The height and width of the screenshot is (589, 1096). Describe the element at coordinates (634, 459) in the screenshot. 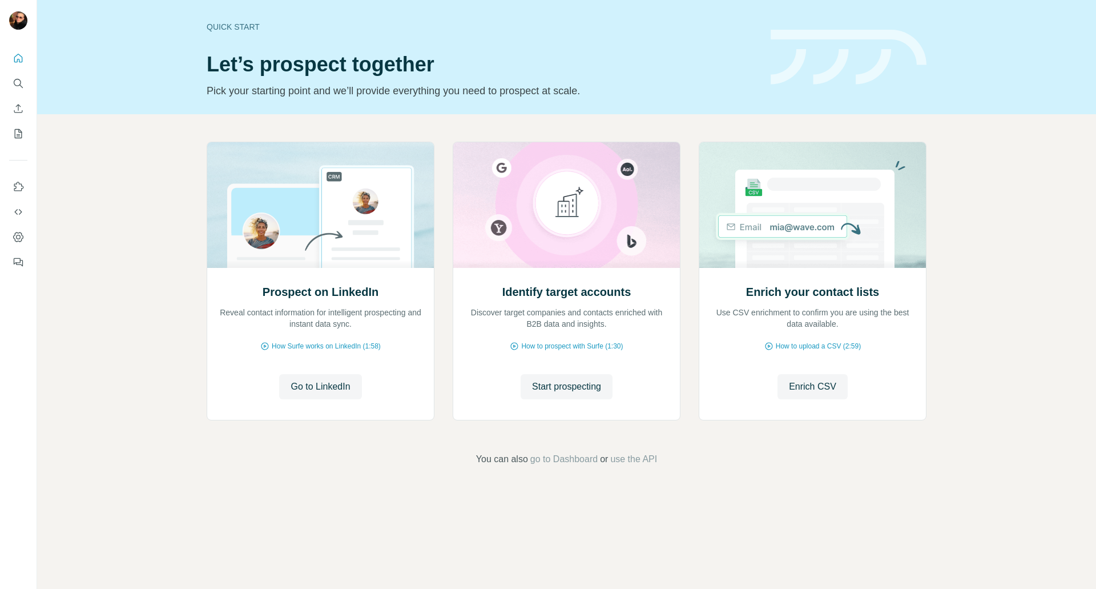

I see `button: use the API` at that location.